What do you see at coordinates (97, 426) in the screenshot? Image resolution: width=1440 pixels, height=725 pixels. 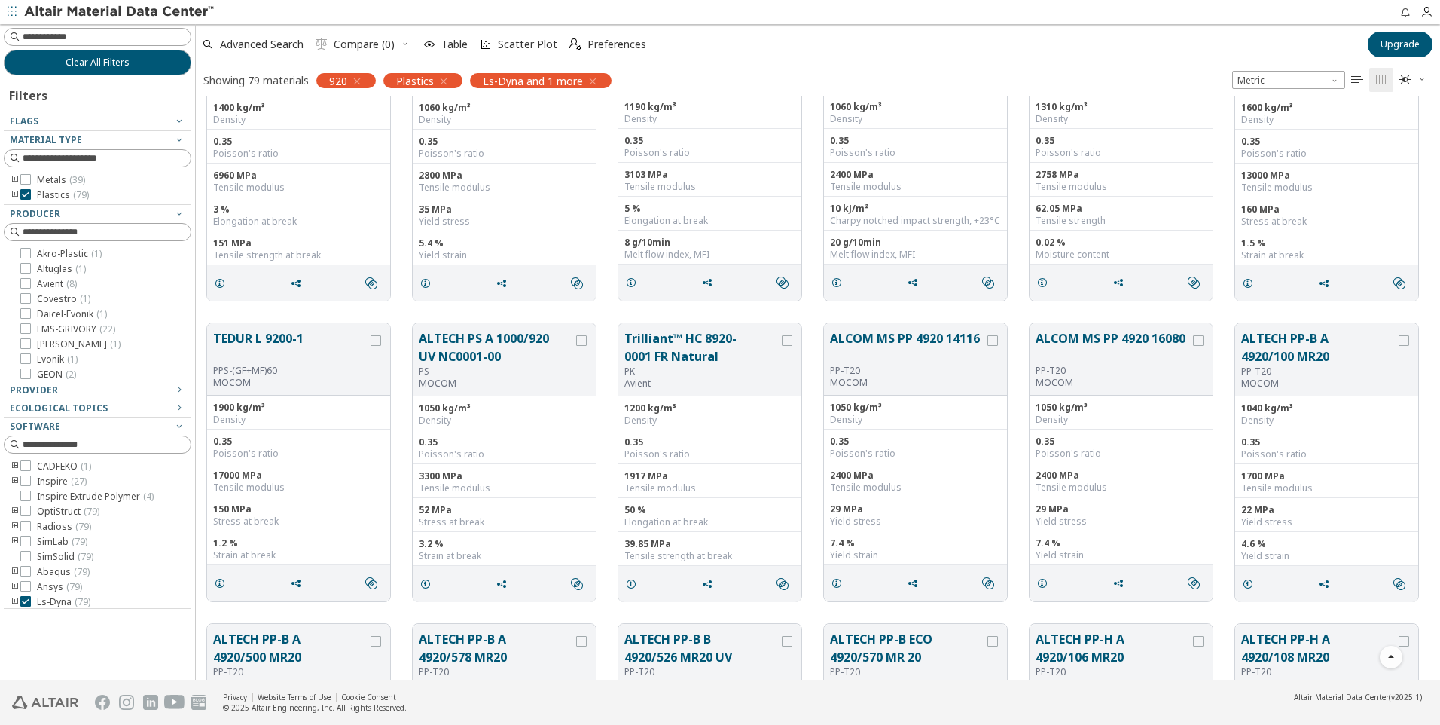 I see `button: Software` at bounding box center [97, 426].